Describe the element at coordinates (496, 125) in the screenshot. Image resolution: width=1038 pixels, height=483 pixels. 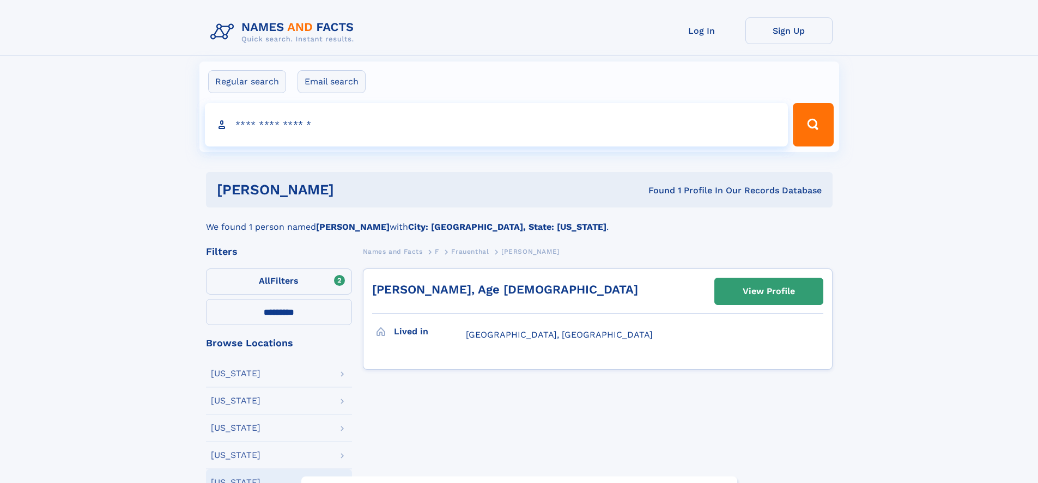
I see `input: search input` at that location.